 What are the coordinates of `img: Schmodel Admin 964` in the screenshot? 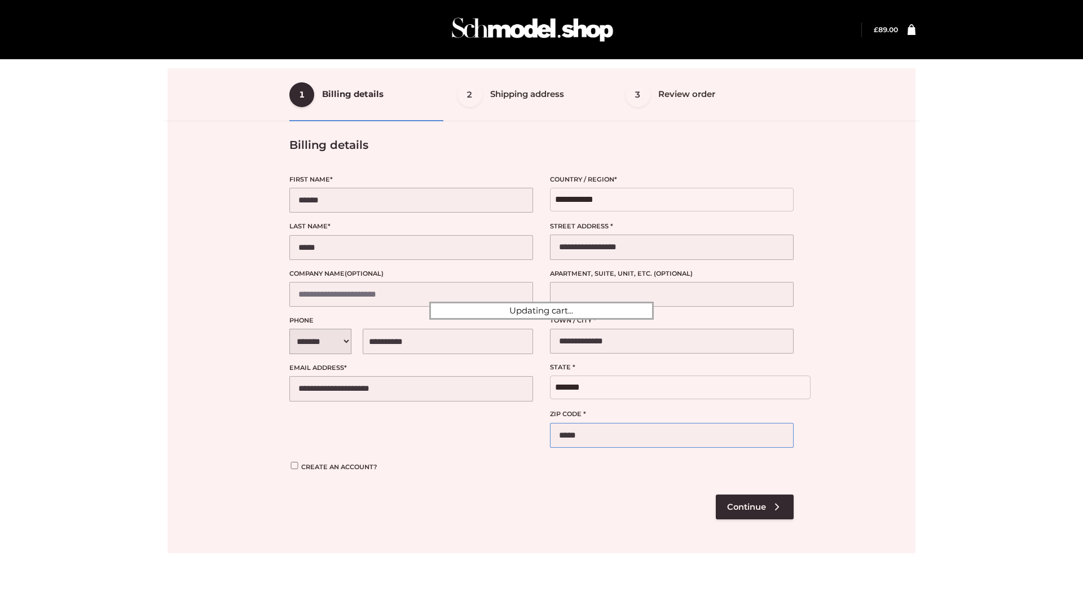 It's located at (532, 29).